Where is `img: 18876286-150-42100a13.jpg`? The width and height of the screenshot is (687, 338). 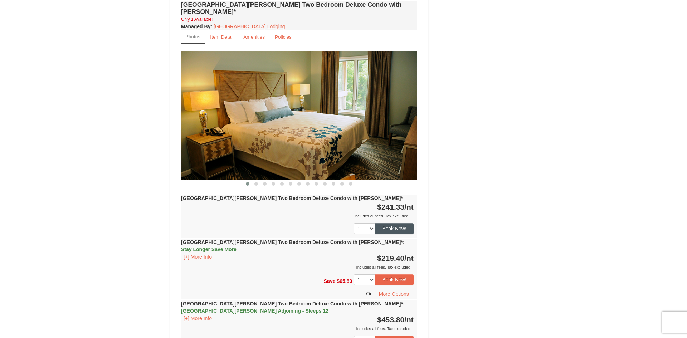
img: 18876286-150-42100a13.jpg is located at coordinates (299, 115).